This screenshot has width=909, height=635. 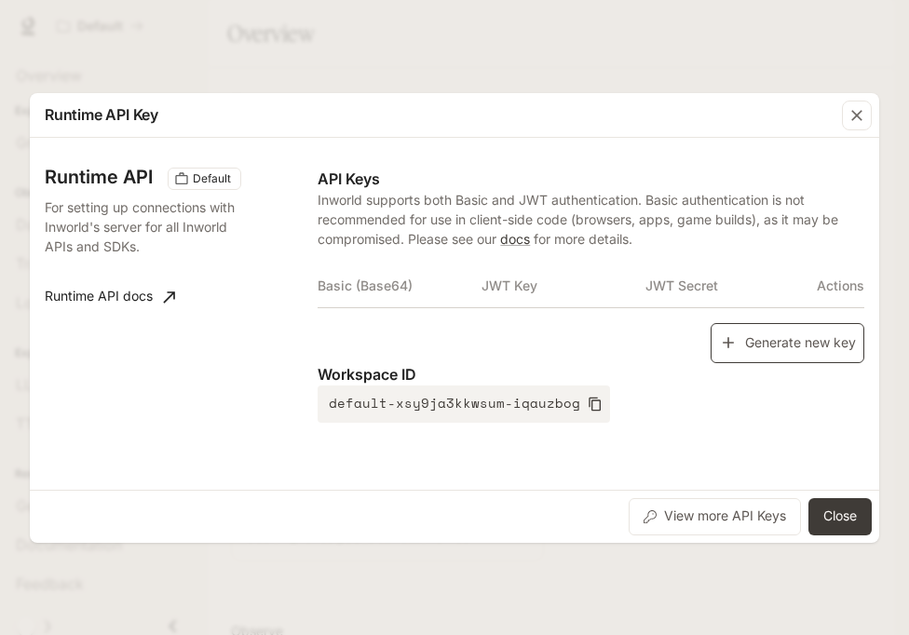 I want to click on button: default-xsy9ja3kkwsum-iqauzbog, so click(x=464, y=404).